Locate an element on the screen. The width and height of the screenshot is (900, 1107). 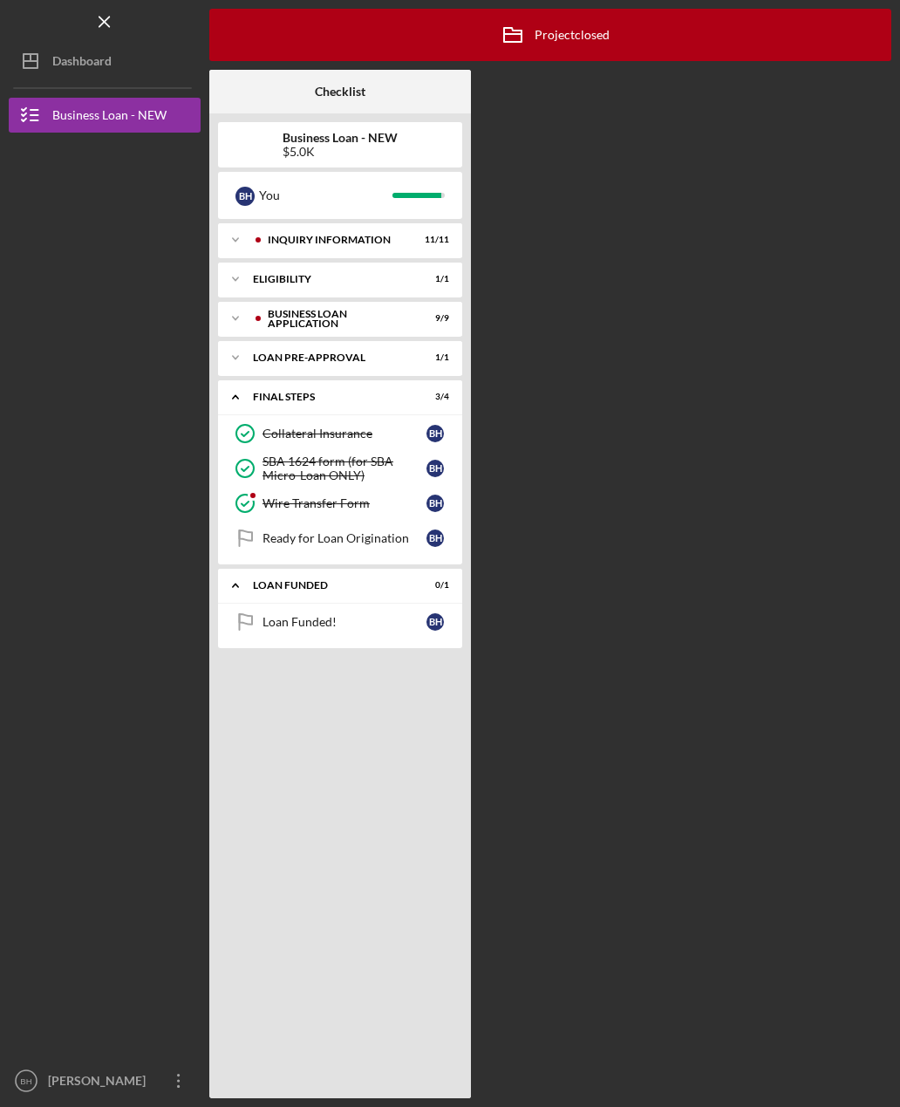
a: Dashboard is located at coordinates (105, 61).